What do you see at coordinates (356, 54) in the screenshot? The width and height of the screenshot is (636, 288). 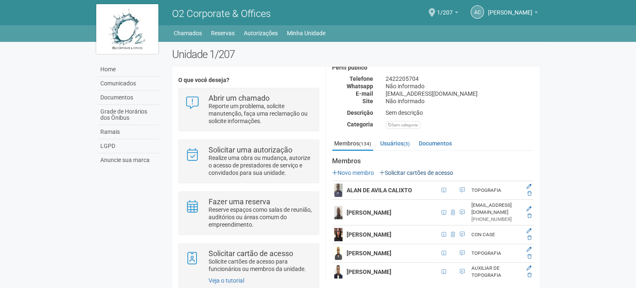 I see `h2: Unidade 1/207` at bounding box center [356, 54].